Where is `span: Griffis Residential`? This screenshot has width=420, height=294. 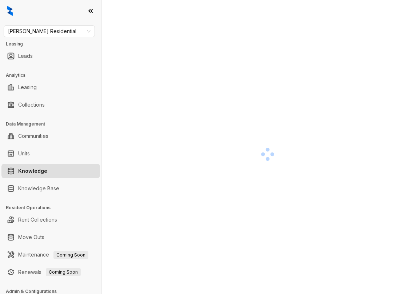 span: Griffis Residential is located at coordinates (49, 31).